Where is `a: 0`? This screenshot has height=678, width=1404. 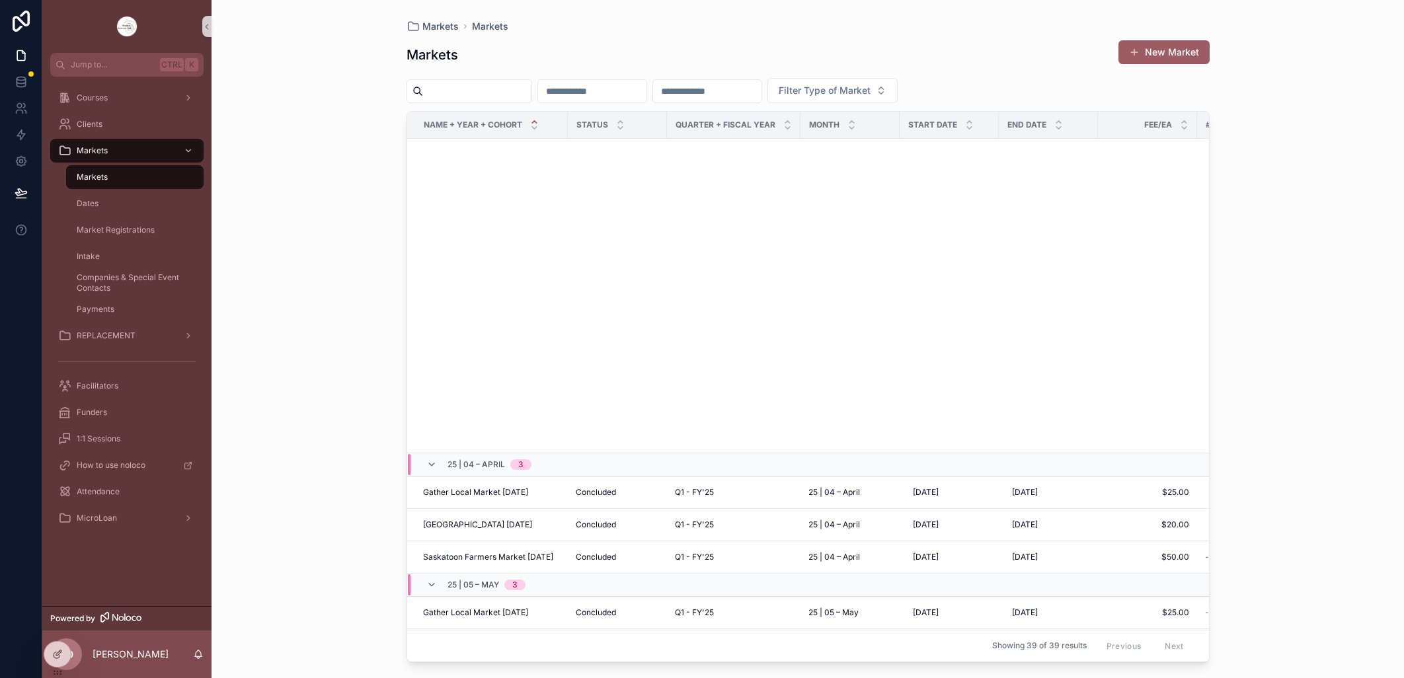 a: 0 is located at coordinates (1252, 493).